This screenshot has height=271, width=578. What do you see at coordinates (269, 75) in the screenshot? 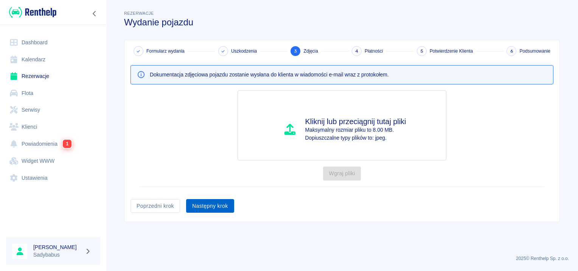
I see `p: Dokumentacja zdjęciowa pojazdu zostanie wysłana do klienta w wiadomości e-mail wraz z protokołem.` at bounding box center [269, 75].